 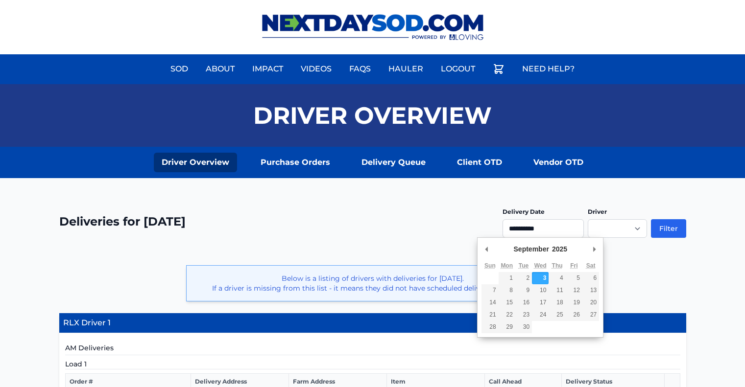 I want to click on button: 28, so click(x=490, y=327).